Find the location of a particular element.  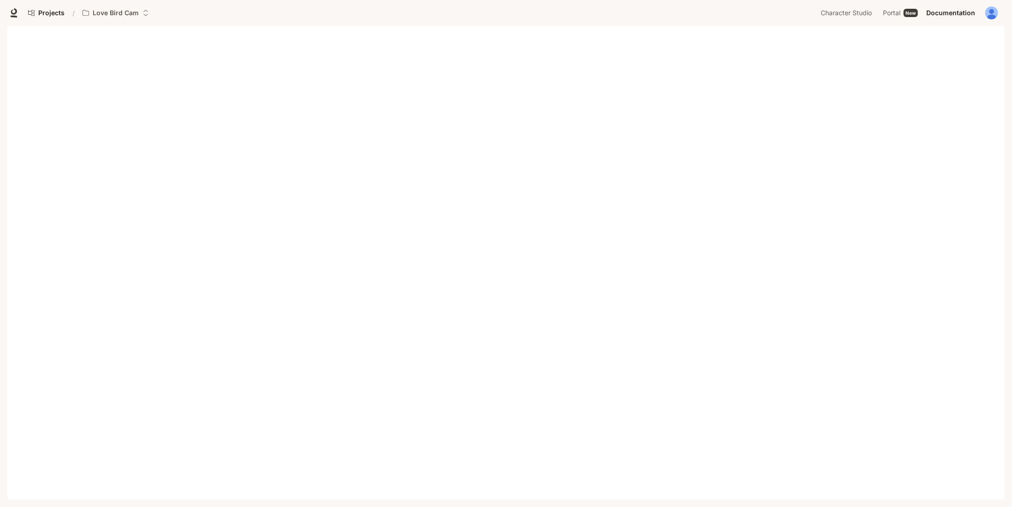

span: Character Studio is located at coordinates (846, 13).